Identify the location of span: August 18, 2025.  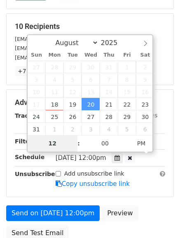
(54, 104).